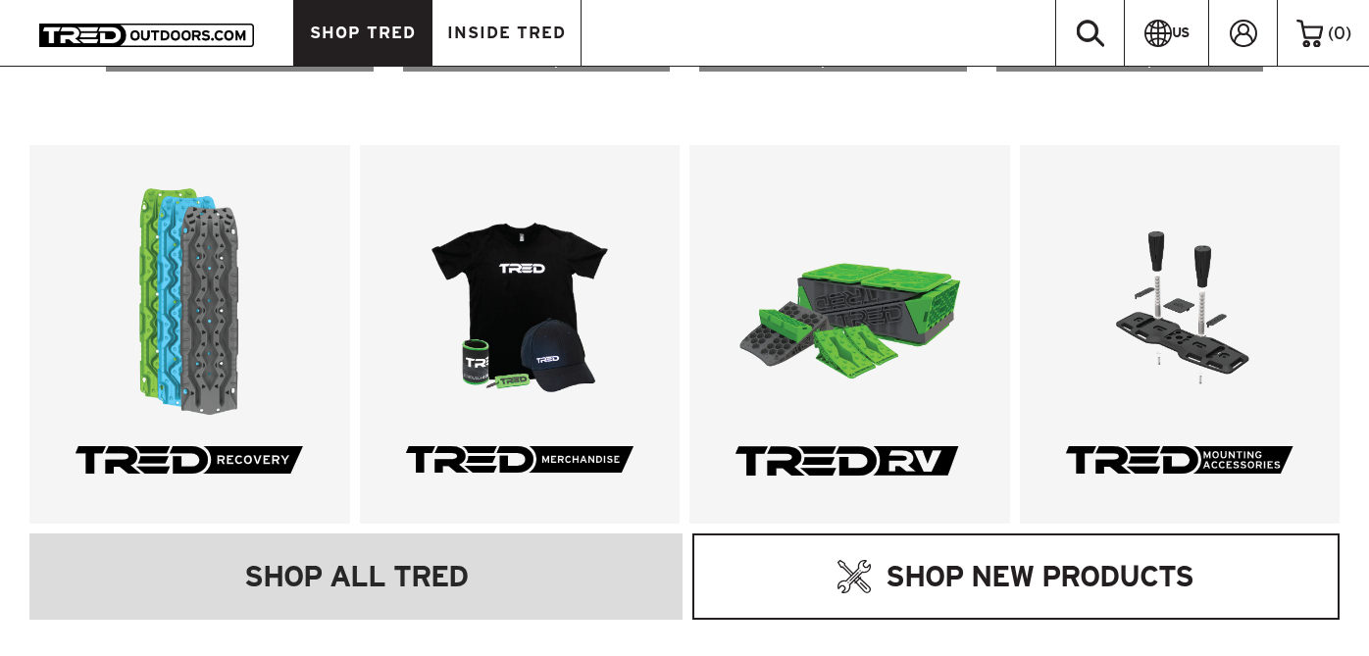 The width and height of the screenshot is (1369, 656). What do you see at coordinates (506, 32) in the screenshot?
I see `span: INSIDE TRED` at bounding box center [506, 32].